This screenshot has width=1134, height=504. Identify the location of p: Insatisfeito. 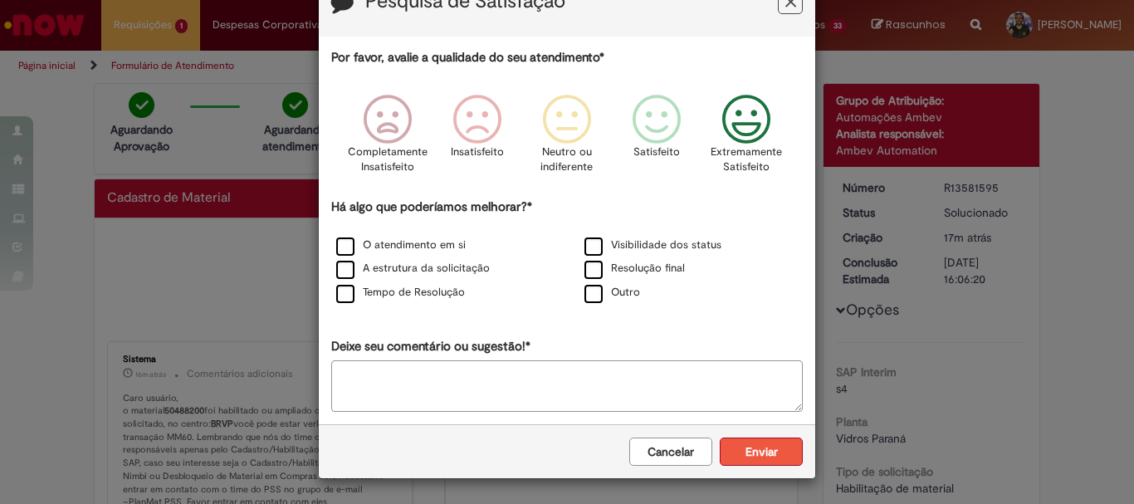
(477, 152).